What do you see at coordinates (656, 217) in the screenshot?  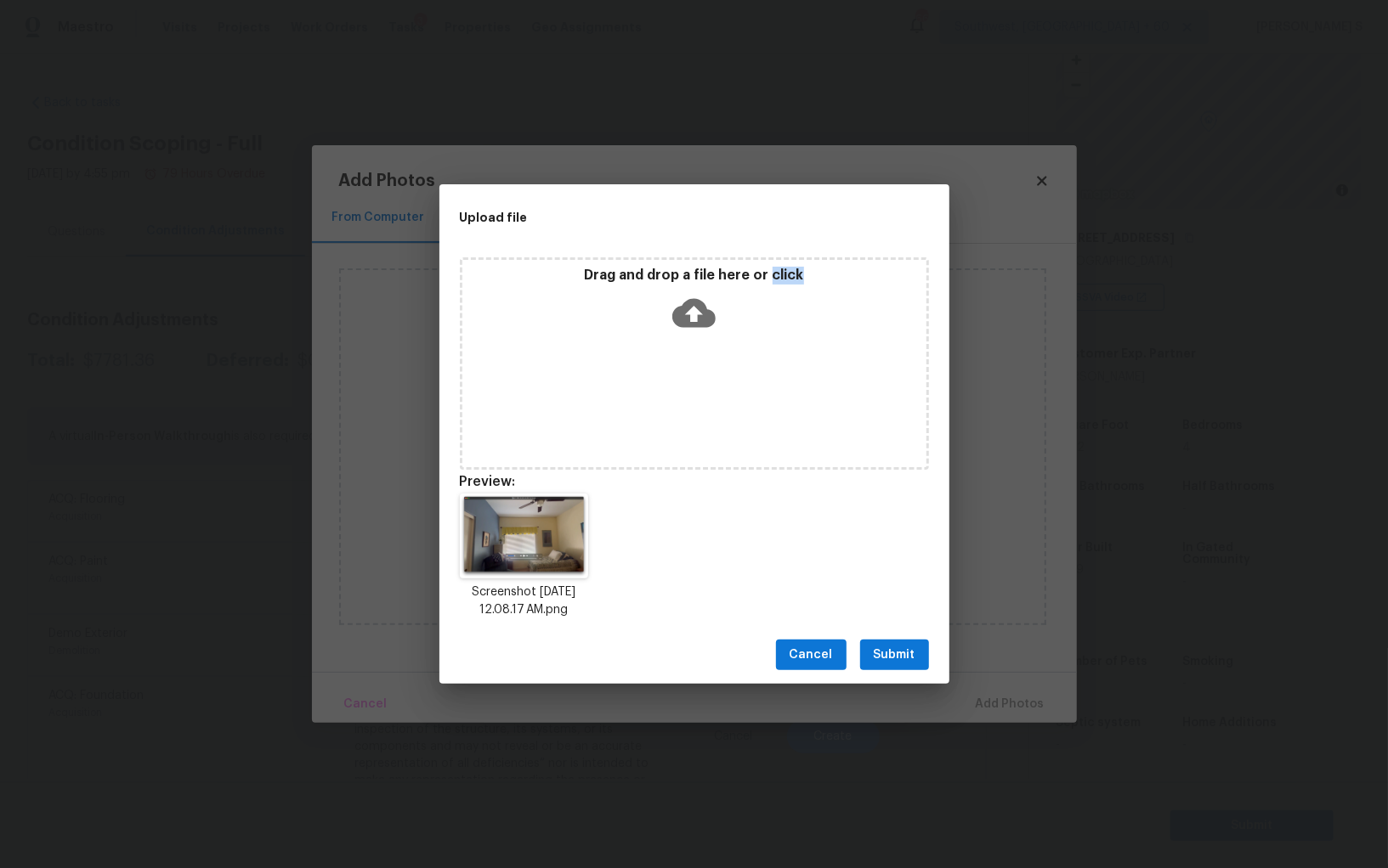 I see `h2: Upload file` at bounding box center [656, 217].